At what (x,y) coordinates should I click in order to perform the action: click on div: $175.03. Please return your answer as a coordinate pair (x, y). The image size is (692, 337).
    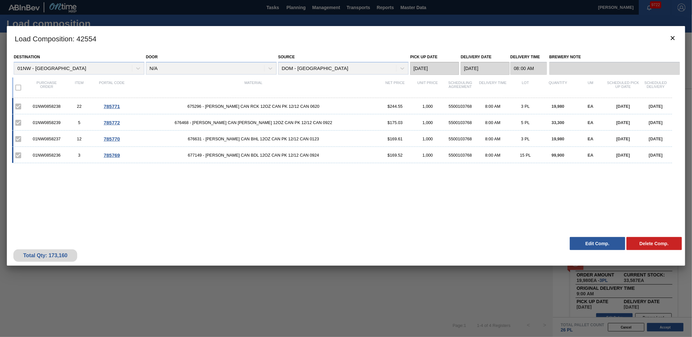
    Looking at the image, I should click on (395, 123).